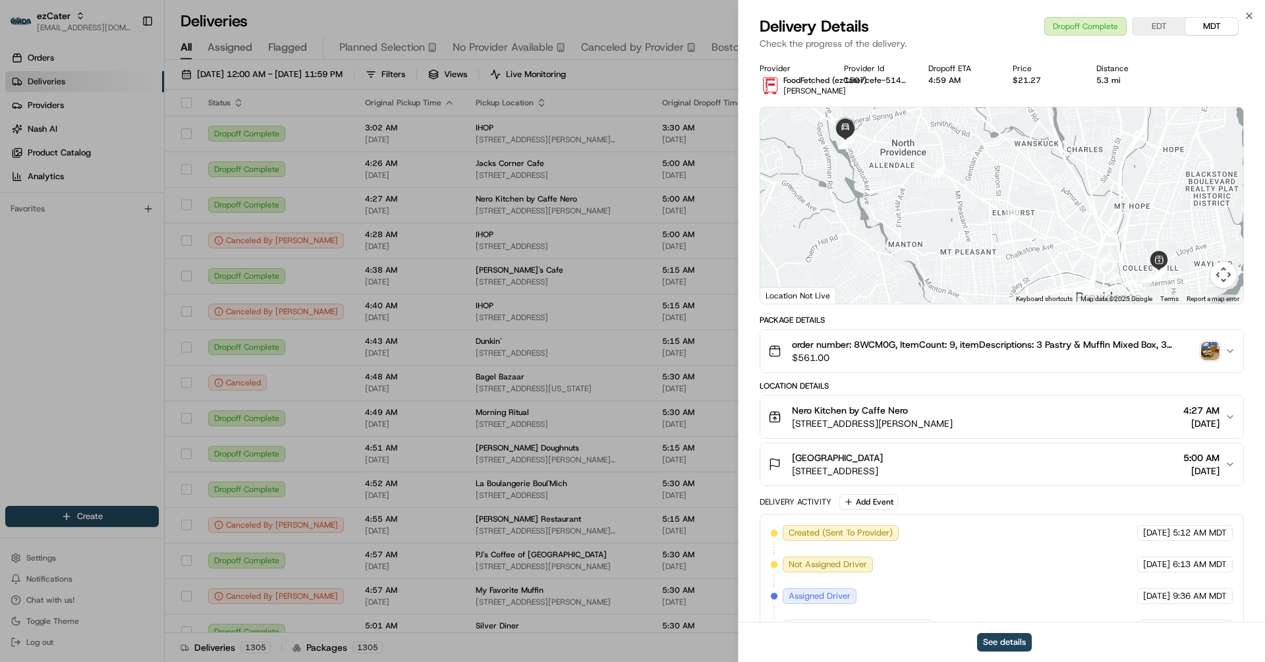 The width and height of the screenshot is (1265, 662). Describe the element at coordinates (1116, 298) in the screenshot. I see `span: Map data ©2025 Google` at that location.